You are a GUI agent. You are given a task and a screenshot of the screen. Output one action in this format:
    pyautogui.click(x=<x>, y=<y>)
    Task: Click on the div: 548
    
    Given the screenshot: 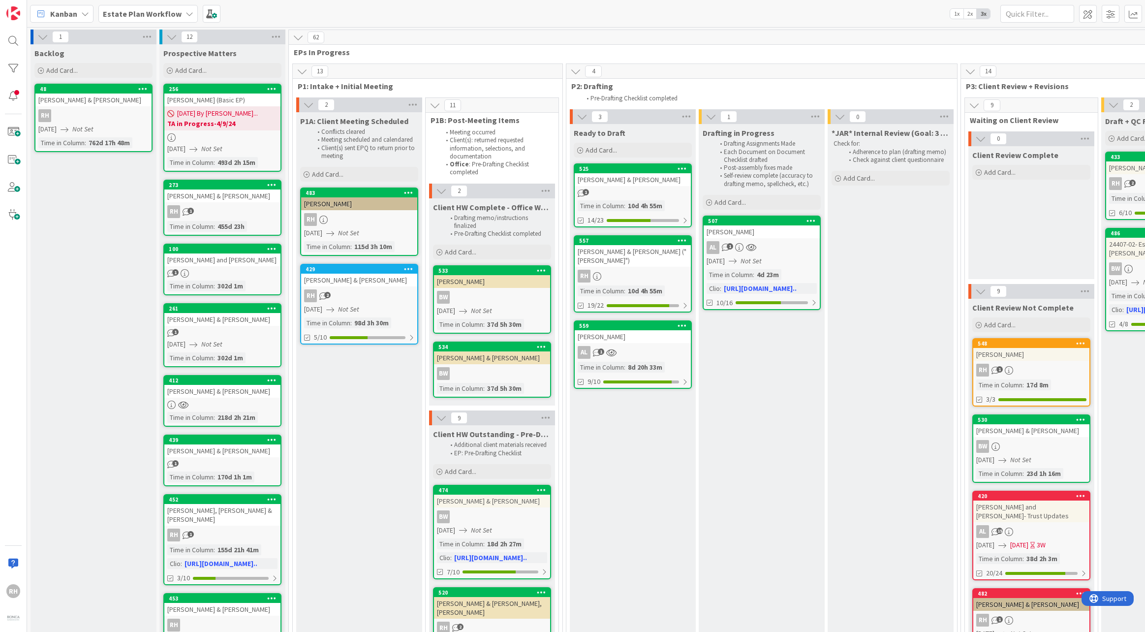 What is the action you would take?
    pyautogui.click(x=1032, y=344)
    